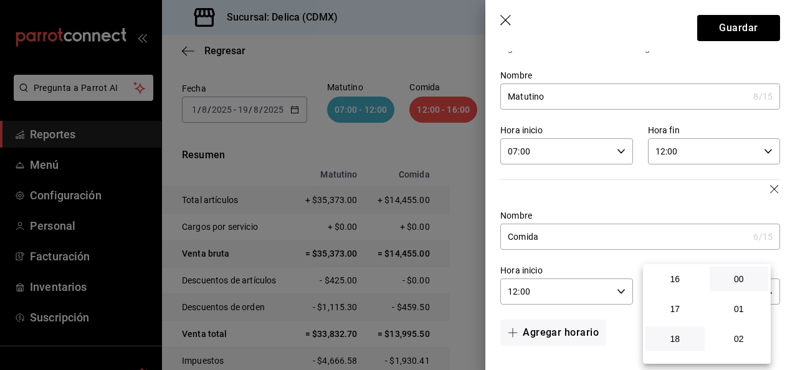  What do you see at coordinates (675, 309) in the screenshot?
I see `button: 17` at bounding box center [675, 309].